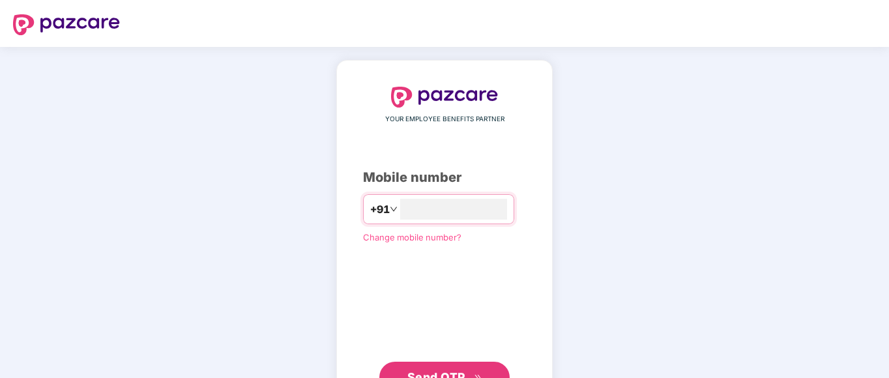 This screenshot has height=378, width=889. I want to click on span: YOUR EMPLOYEE BENEFITS PARTNER, so click(445, 119).